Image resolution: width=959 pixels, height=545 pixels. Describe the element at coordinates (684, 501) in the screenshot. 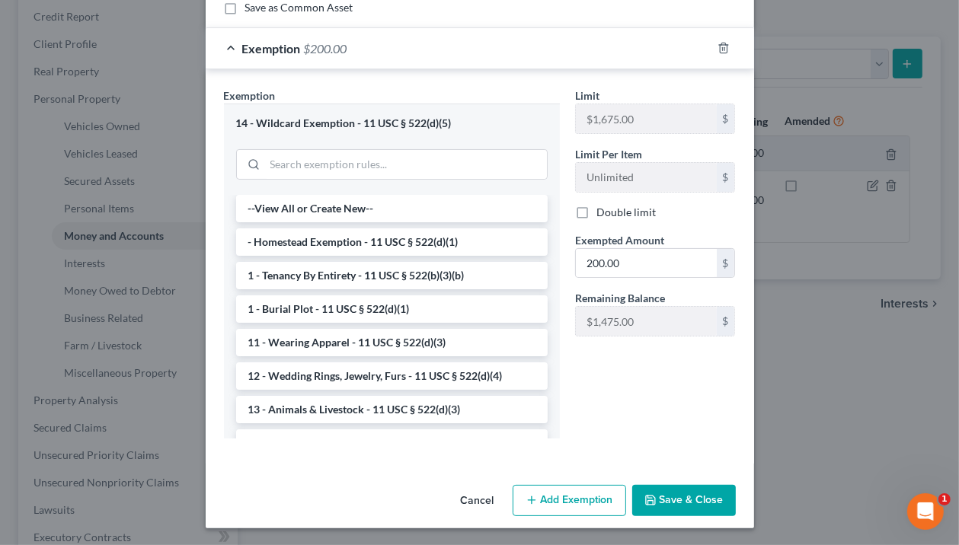

I see `button: Save & Close` at that location.